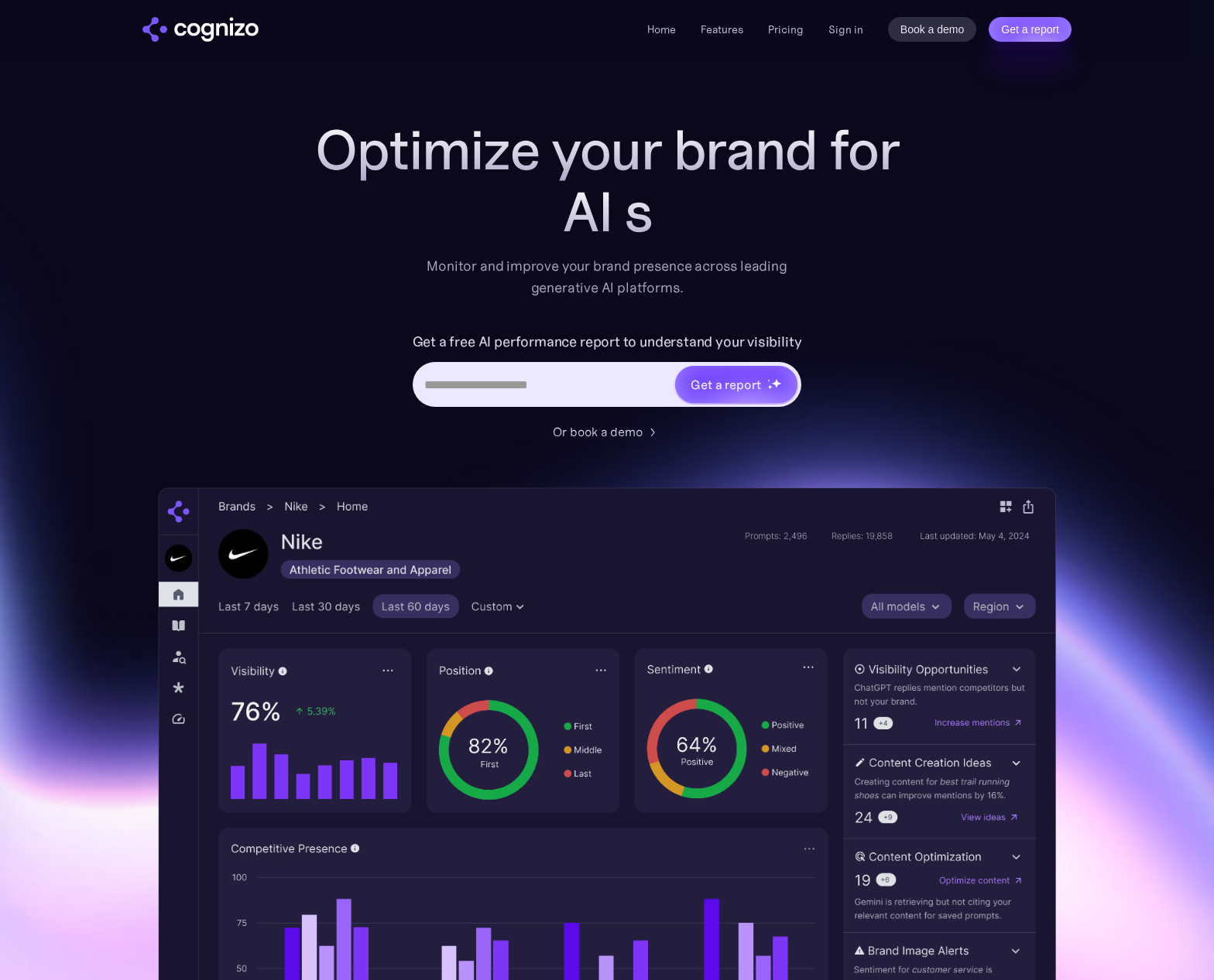 The height and width of the screenshot is (980, 1214). Describe the element at coordinates (607, 431) in the screenshot. I see `a: Or book a demo` at that location.